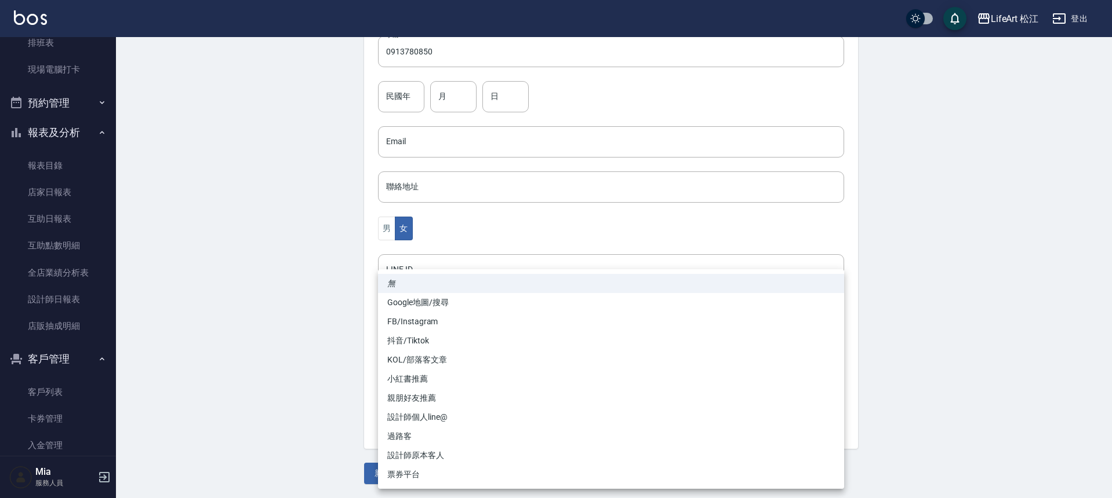 This screenshot has width=1112, height=498. Describe the element at coordinates (611, 475) in the screenshot. I see `li: 票券平台` at that location.